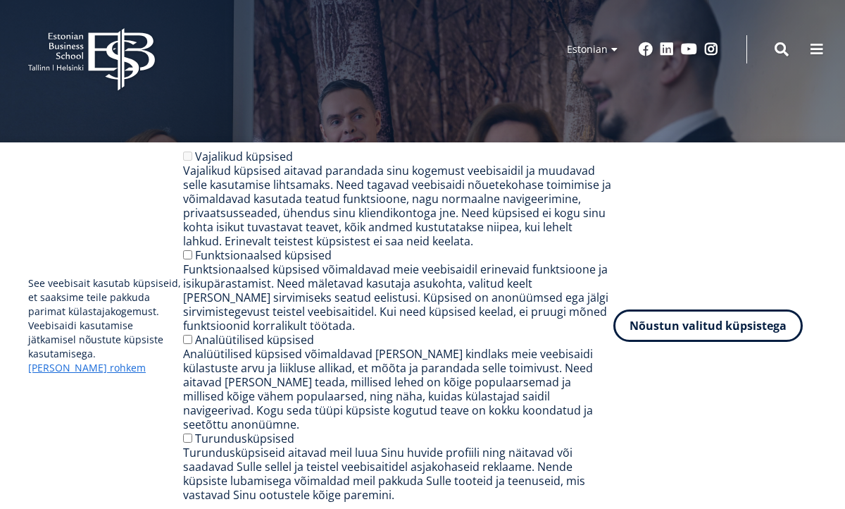 This screenshot has width=845, height=509. What do you see at coordinates (423, 162) in the screenshot?
I see `p: Vastutusteadlik kogukond` at bounding box center [423, 162].